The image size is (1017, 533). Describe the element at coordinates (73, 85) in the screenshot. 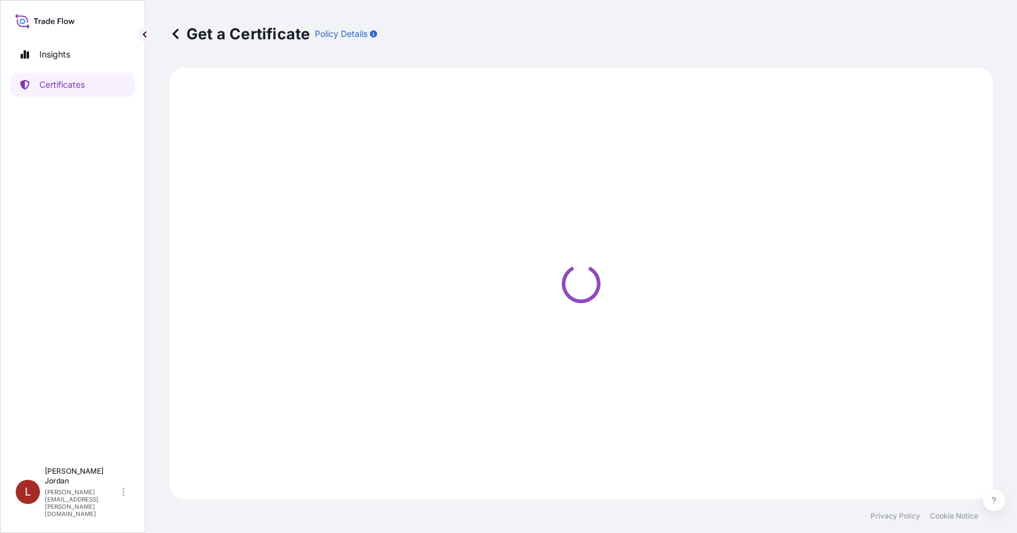

I see `a: Certificates` at that location.